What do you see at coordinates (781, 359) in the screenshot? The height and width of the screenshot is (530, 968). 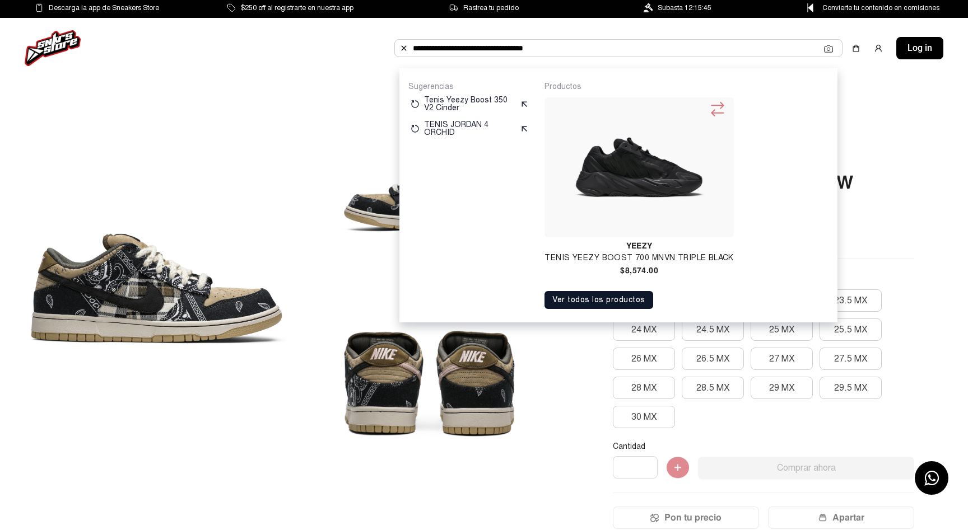 I see `button: 27 MX` at bounding box center [781, 359].